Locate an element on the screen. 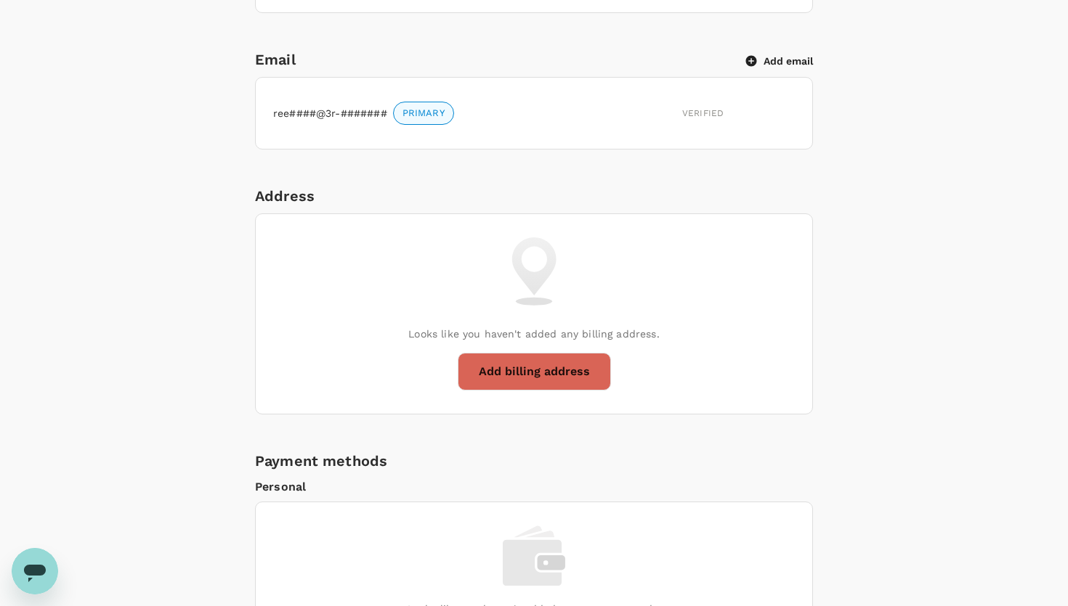  button: Add email is located at coordinates (779, 61).